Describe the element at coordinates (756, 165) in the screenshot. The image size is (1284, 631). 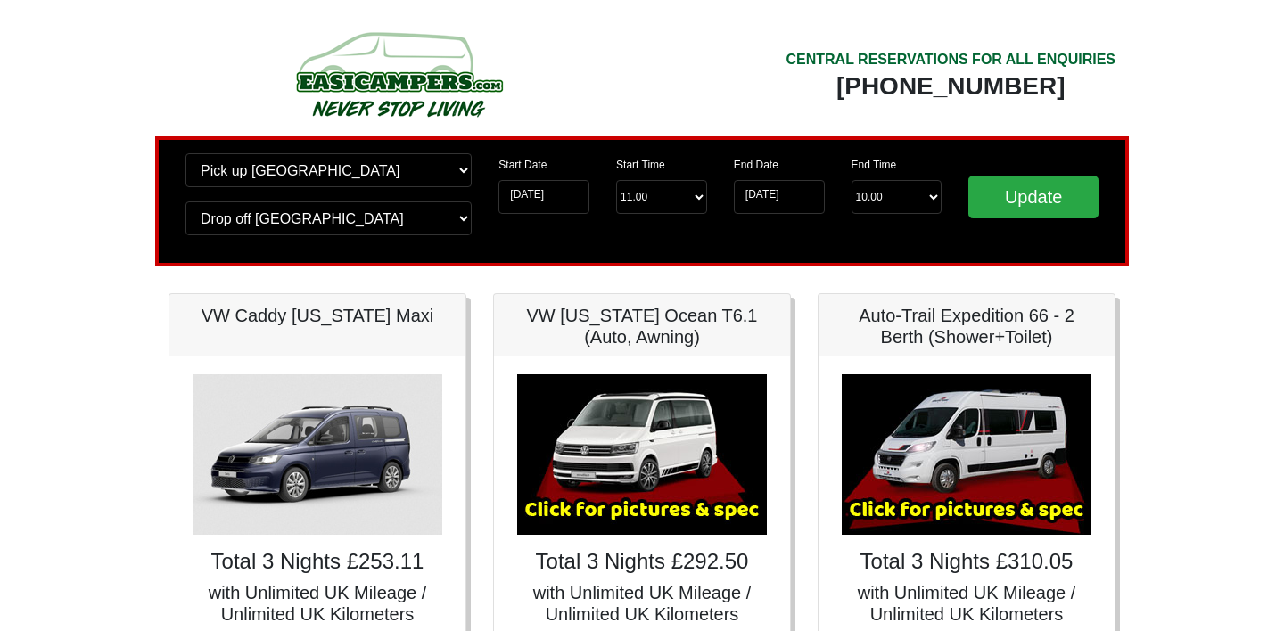
I see `label: End Date` at that location.